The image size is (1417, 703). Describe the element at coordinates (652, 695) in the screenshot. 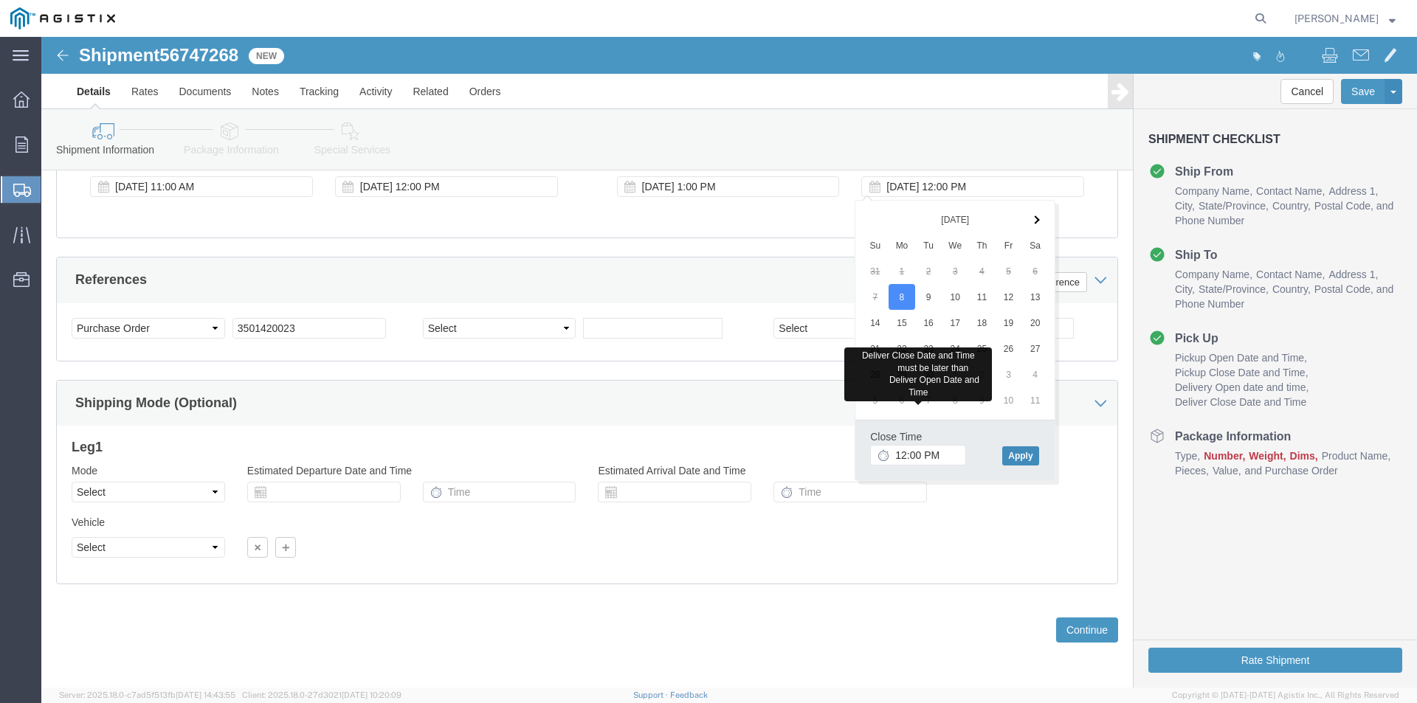

I see `a: Support` at that location.